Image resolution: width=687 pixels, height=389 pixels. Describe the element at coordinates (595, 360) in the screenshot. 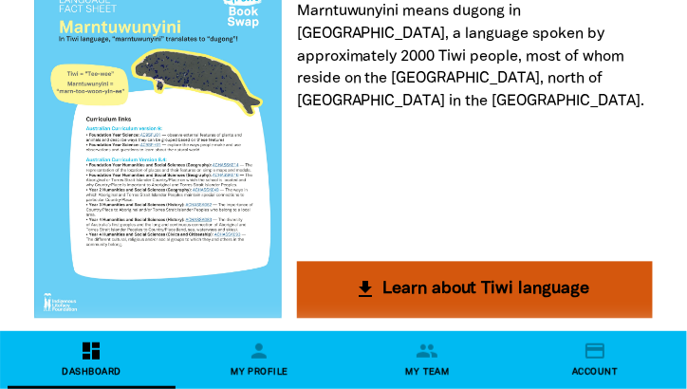

I see `a: credit_cardAccount` at that location.